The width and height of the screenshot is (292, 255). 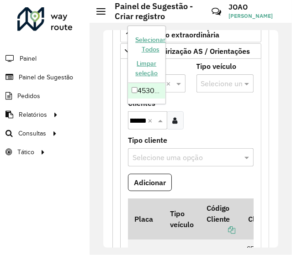 I want to click on div: 45303040 - FG COMERCIAL DE ALIM, so click(x=146, y=91).